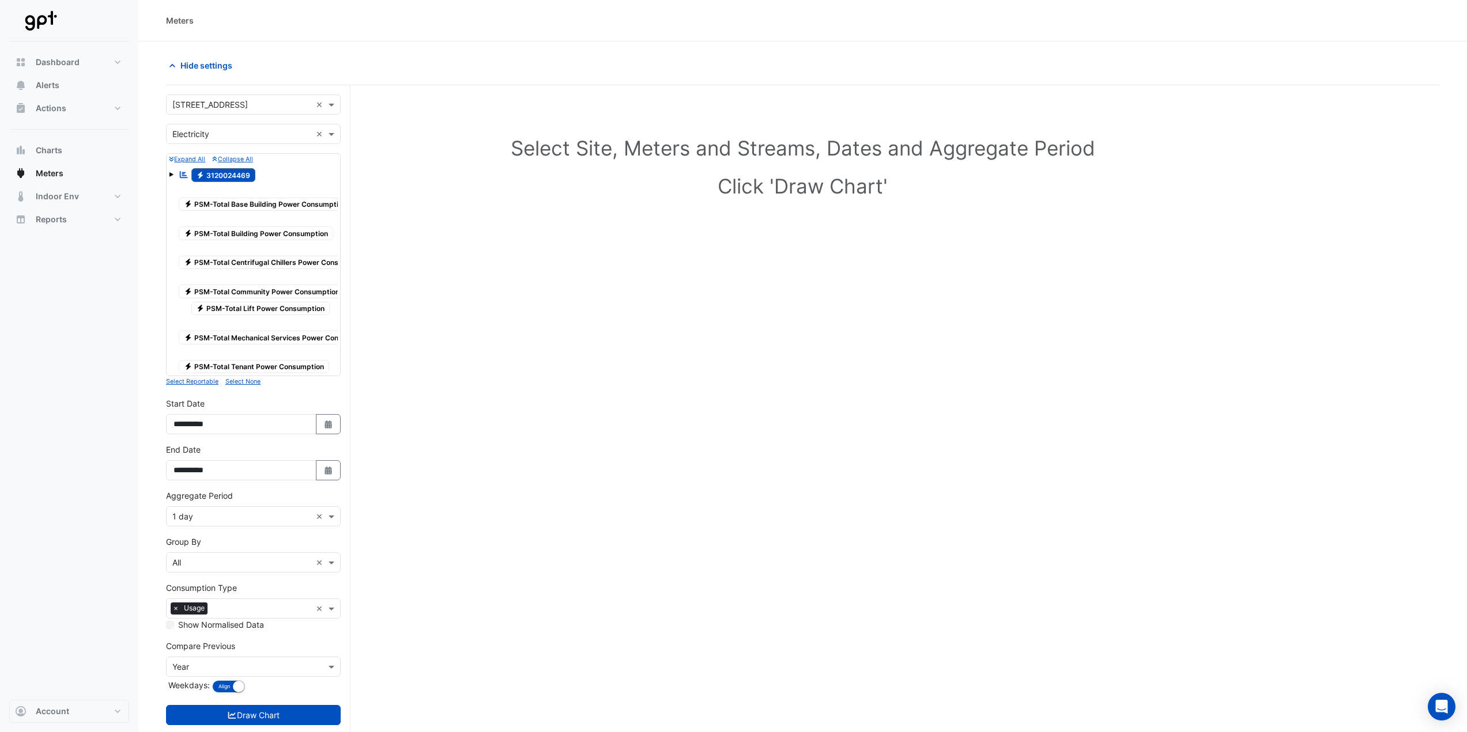 This screenshot has height=732, width=1467. Describe the element at coordinates (47, 85) in the screenshot. I see `span: Alerts` at that location.